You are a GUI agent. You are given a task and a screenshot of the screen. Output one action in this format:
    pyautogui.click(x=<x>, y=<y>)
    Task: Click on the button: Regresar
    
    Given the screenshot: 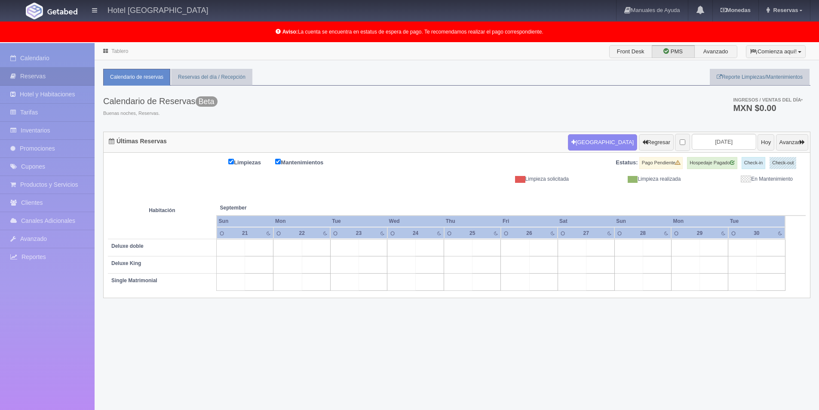 What is the action you would take?
    pyautogui.click(x=656, y=142)
    